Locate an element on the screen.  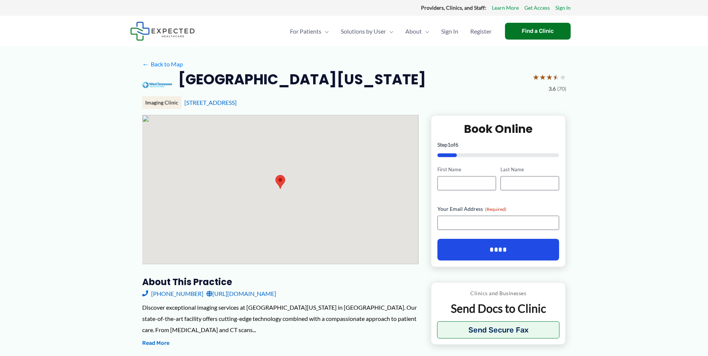
a: Solutions by UserMenu Toggle is located at coordinates (367, 31).